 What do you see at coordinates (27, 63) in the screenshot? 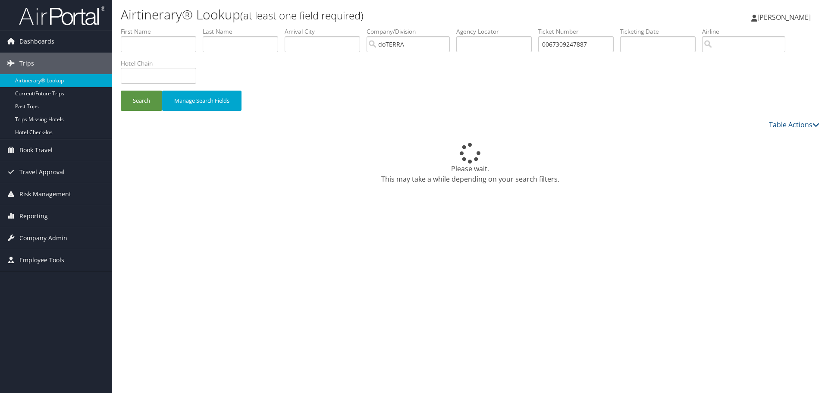
I see `span: Trips` at bounding box center [27, 63].